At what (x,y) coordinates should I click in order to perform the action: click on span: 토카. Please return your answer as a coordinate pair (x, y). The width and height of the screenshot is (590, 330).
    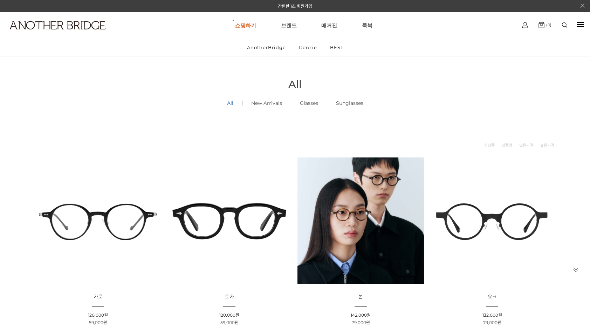
    Looking at the image, I should click on (229, 296).